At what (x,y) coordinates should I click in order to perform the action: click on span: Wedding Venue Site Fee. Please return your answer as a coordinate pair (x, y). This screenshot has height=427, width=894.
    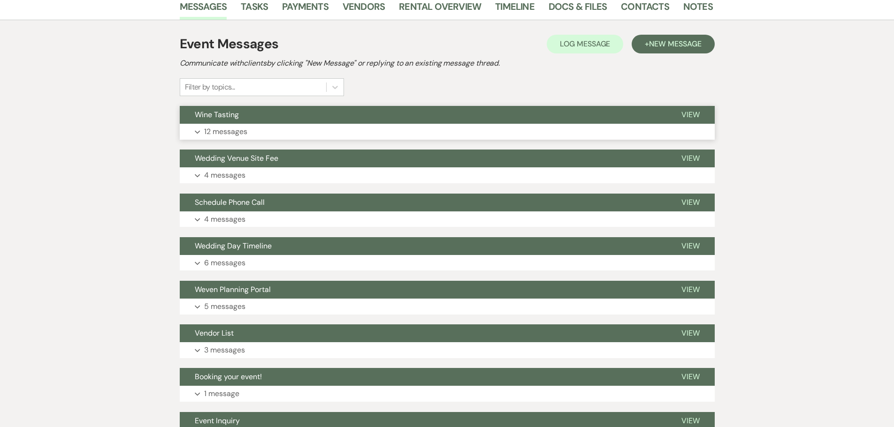
    Looking at the image, I should click on (236, 158).